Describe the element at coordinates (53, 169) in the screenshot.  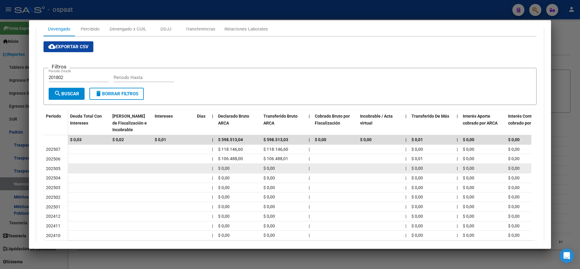
I see `span: 202505` at that location.